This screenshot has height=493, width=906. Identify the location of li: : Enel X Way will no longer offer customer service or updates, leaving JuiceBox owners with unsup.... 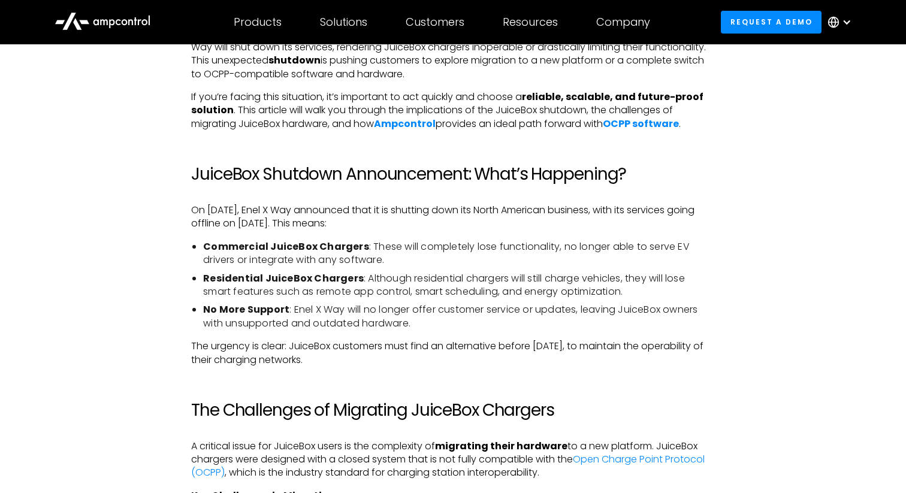
(459, 316).